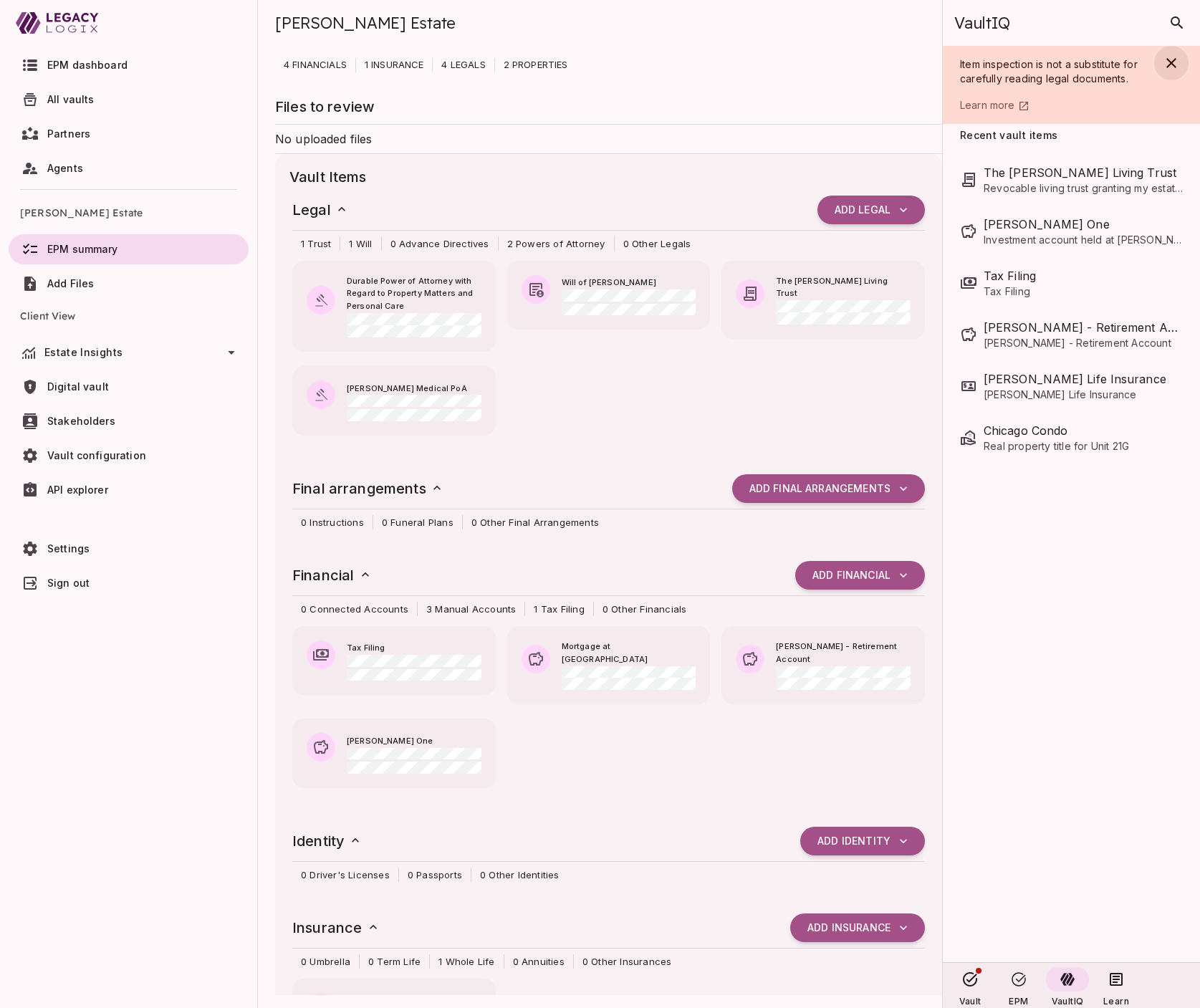 The width and height of the screenshot is (1200, 1008). What do you see at coordinates (345, 875) in the screenshot?
I see `span: 0 Driver's Licenses` at bounding box center [345, 875].